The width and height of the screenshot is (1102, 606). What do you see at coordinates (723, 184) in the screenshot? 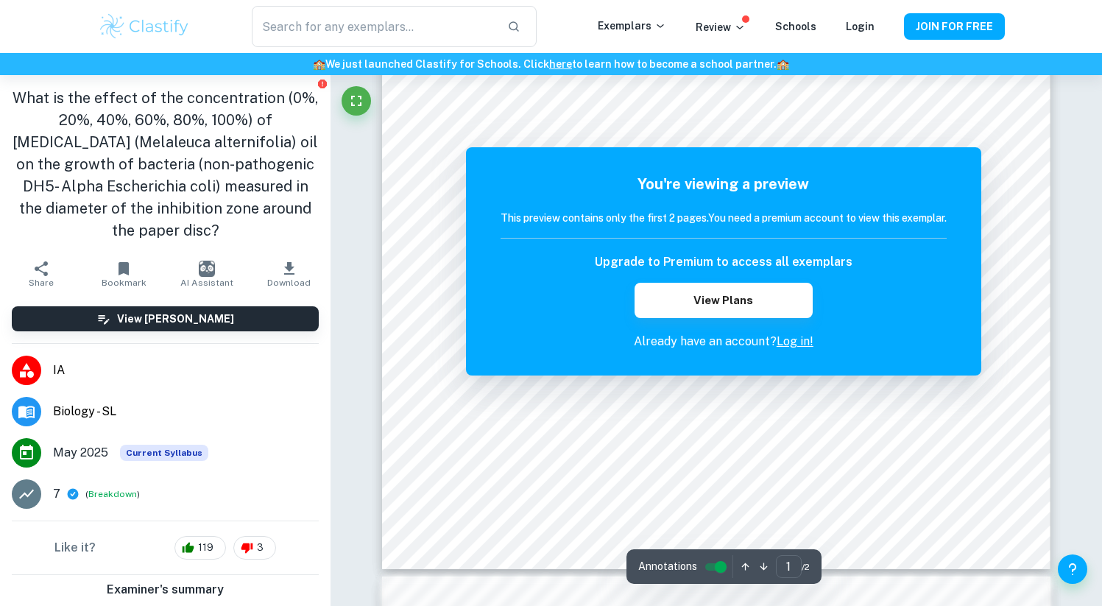
I see `h5: You're viewing a preview` at bounding box center [723, 184].